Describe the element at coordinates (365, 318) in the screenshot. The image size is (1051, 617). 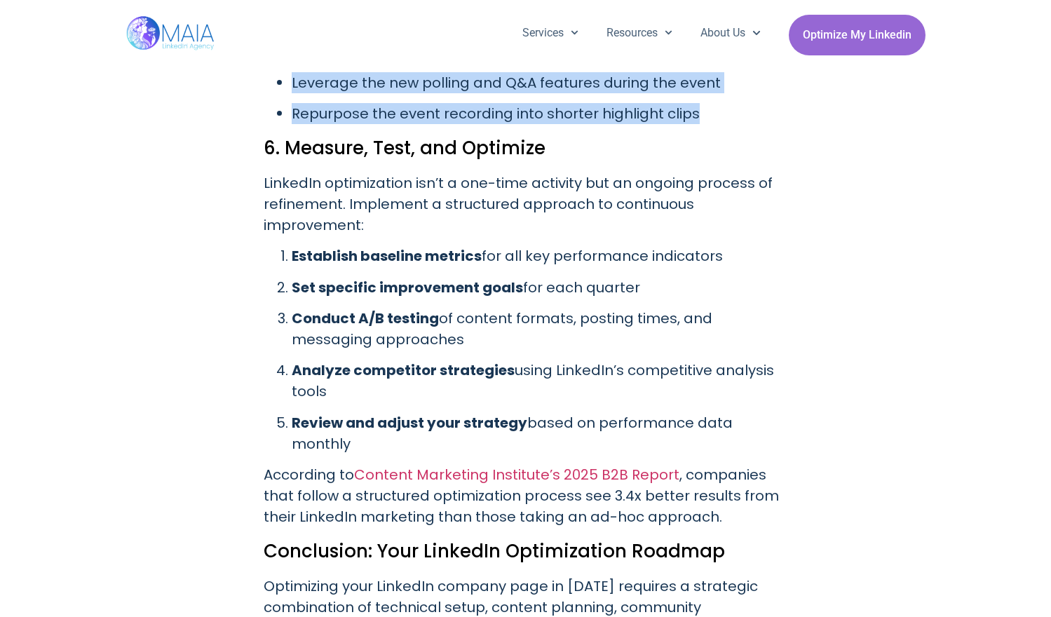
I see `strong: Conduct A/B testing` at that location.